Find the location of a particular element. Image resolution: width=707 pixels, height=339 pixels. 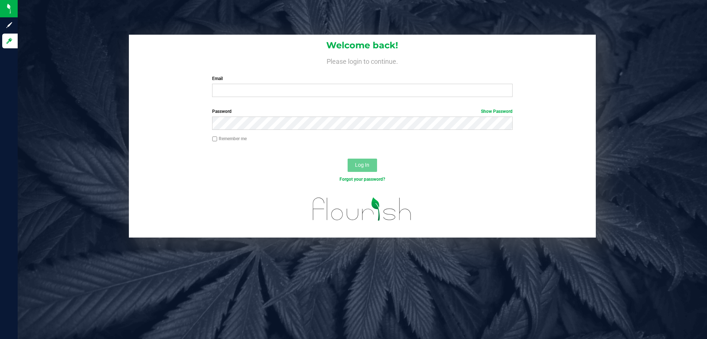

span: Log In is located at coordinates (362, 165).